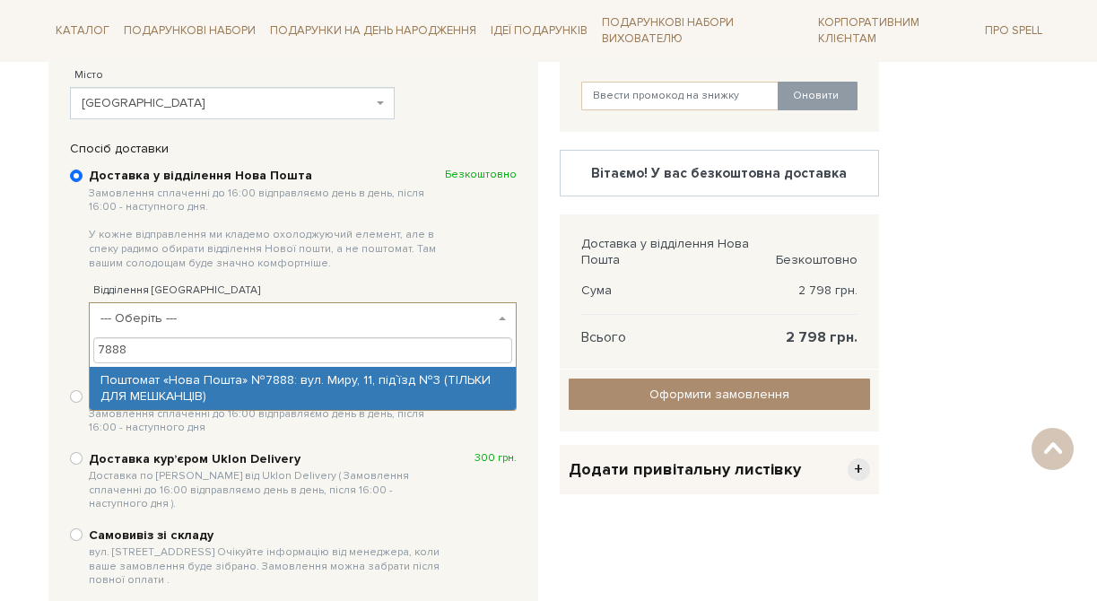 This screenshot has width=1097, height=601. Describe the element at coordinates (266, 229) in the screenshot. I see `span: Замовлення сплаченні до 16:00 відправляємо день в день, після 16:00 - наступного дня. У кожне від...` at that location.